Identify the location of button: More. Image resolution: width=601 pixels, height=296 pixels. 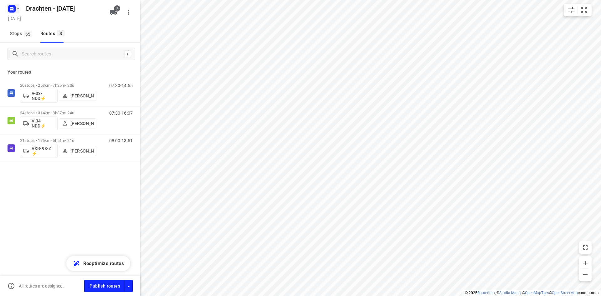
(128, 12).